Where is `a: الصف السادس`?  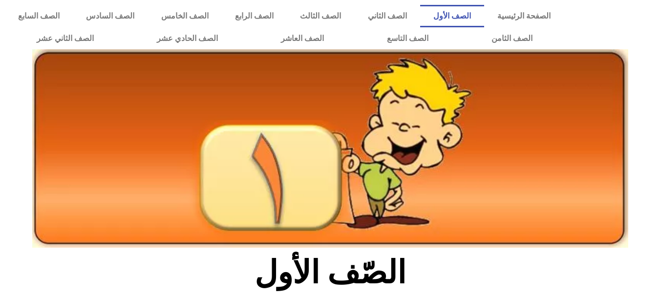
a: الصف السادس is located at coordinates (110, 16).